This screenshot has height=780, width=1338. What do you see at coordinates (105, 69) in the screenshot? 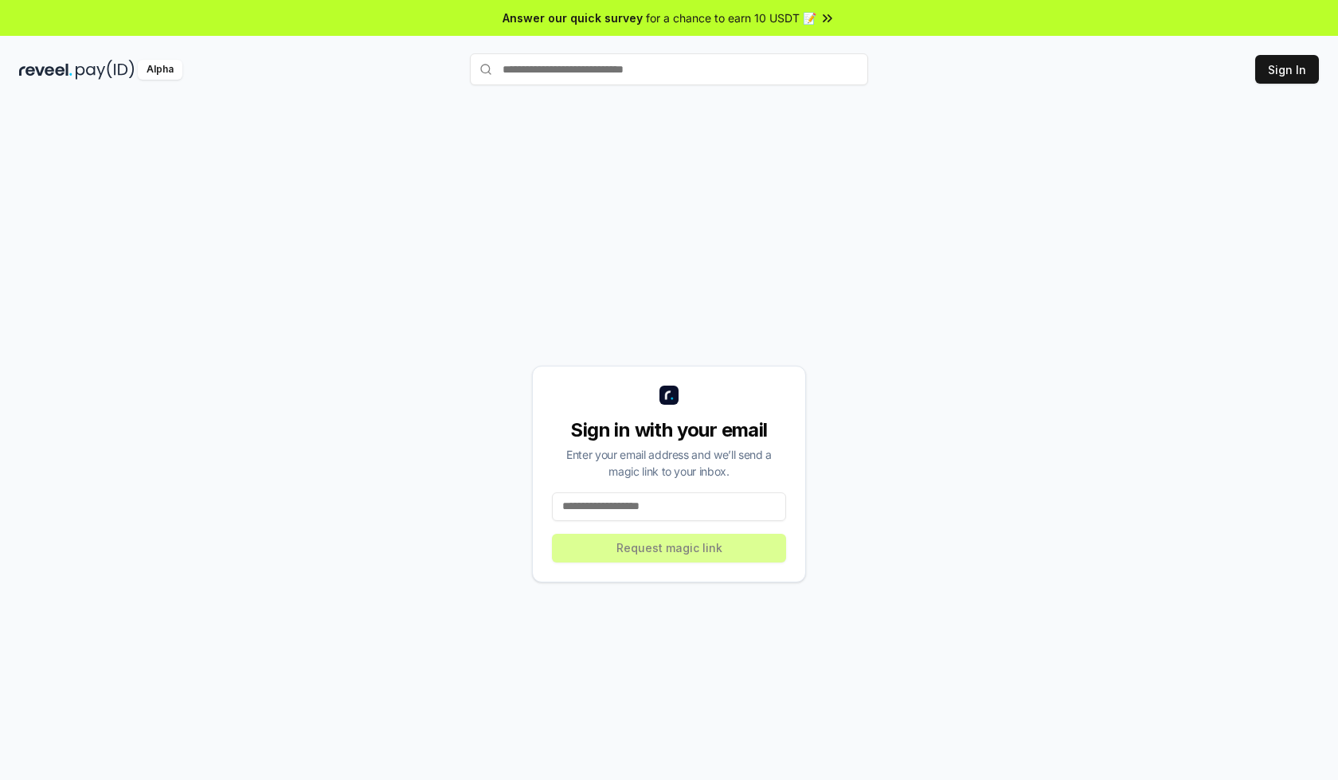
I see `img: pay_id` at bounding box center [105, 69].